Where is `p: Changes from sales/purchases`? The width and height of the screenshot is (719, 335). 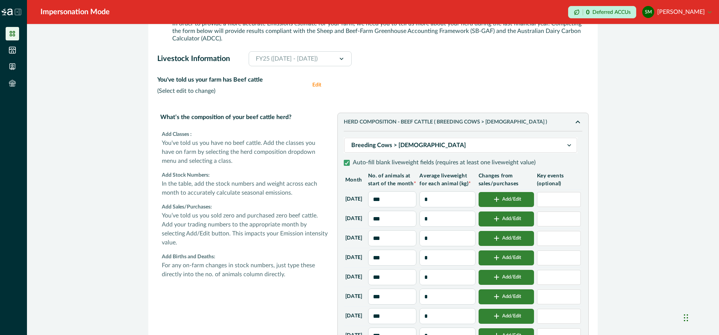
p: Changes from sales/purchases is located at coordinates (506, 180).